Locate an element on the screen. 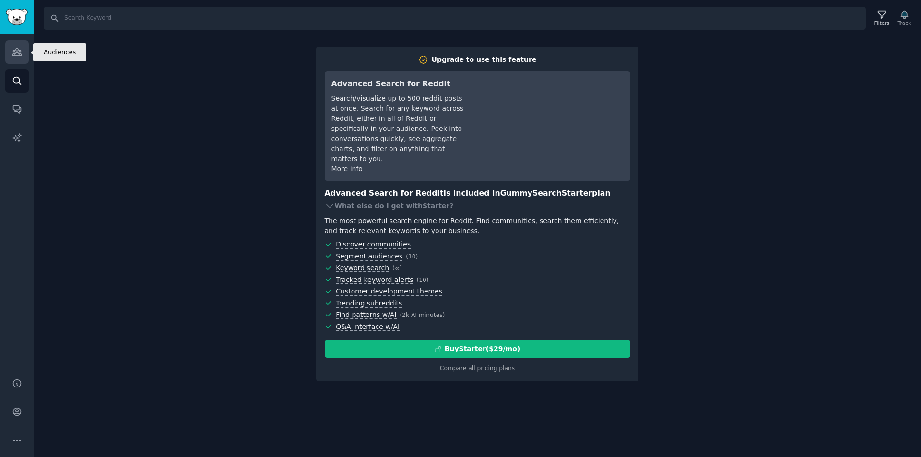  span: Discover communities is located at coordinates (373, 245).